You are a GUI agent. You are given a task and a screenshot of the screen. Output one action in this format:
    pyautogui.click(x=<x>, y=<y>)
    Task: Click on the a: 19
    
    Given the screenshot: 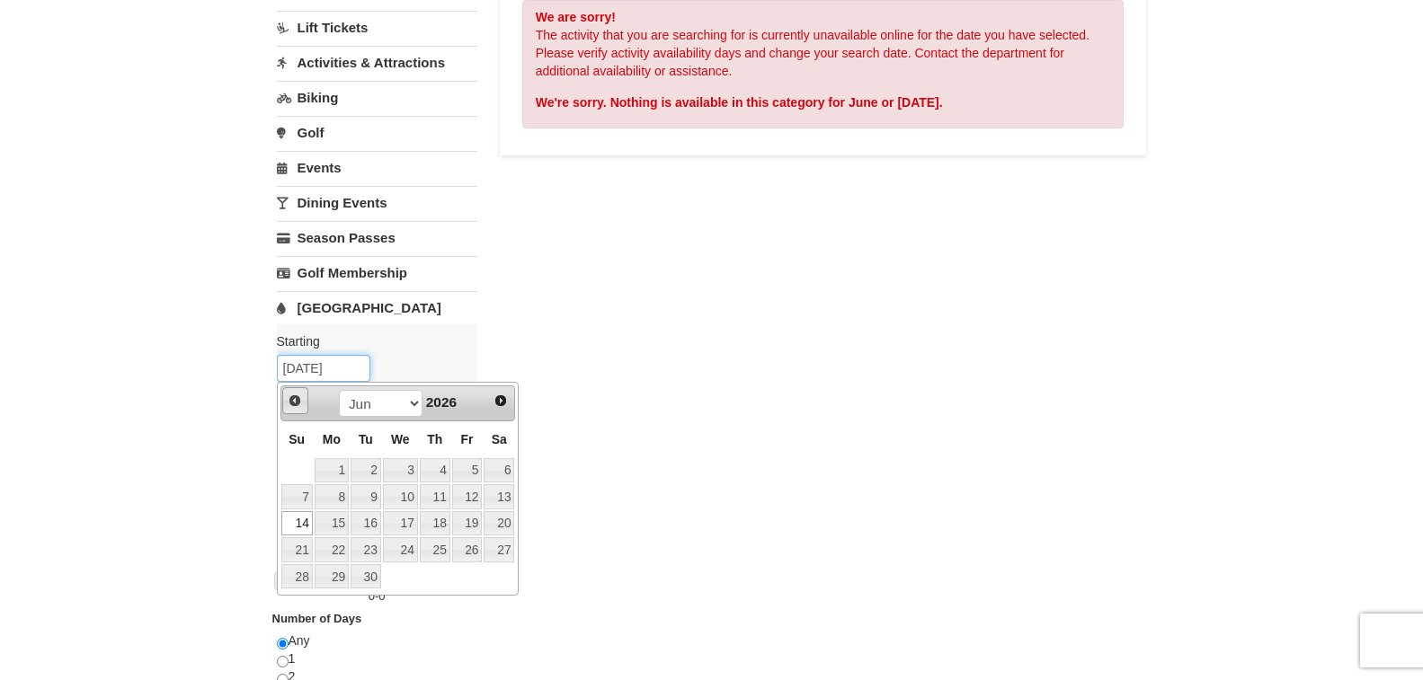 What is the action you would take?
    pyautogui.click(x=467, y=524)
    